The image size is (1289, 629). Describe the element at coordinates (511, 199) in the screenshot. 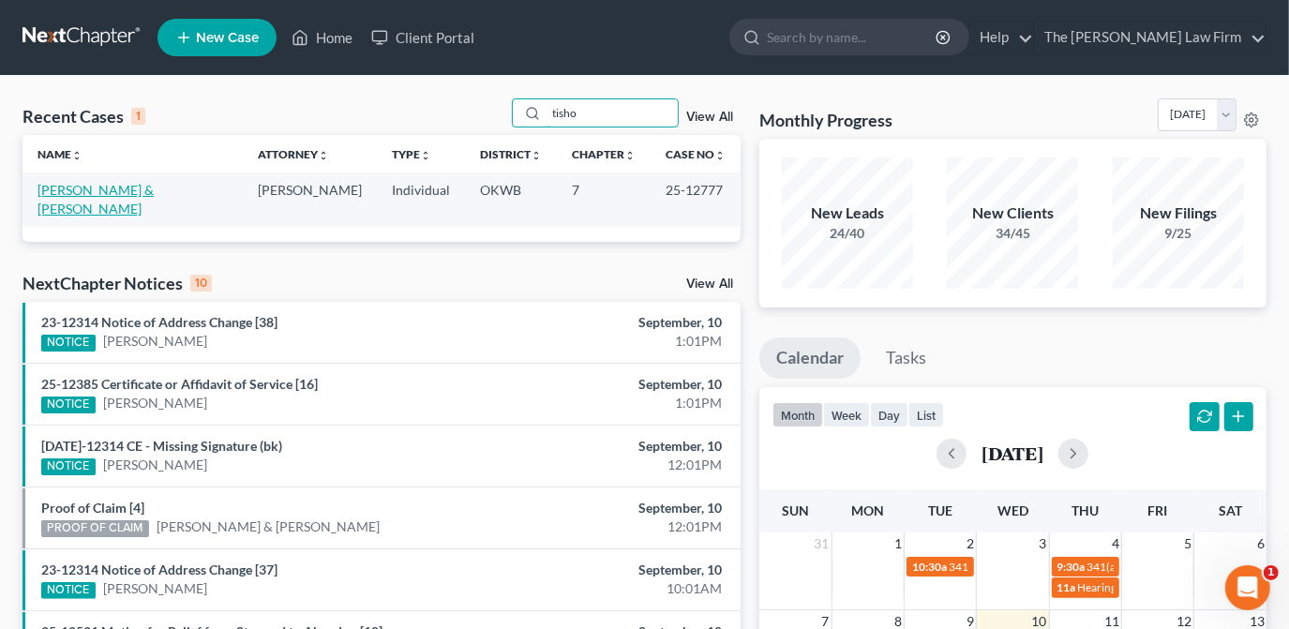

I see `td: OKWB` at that location.